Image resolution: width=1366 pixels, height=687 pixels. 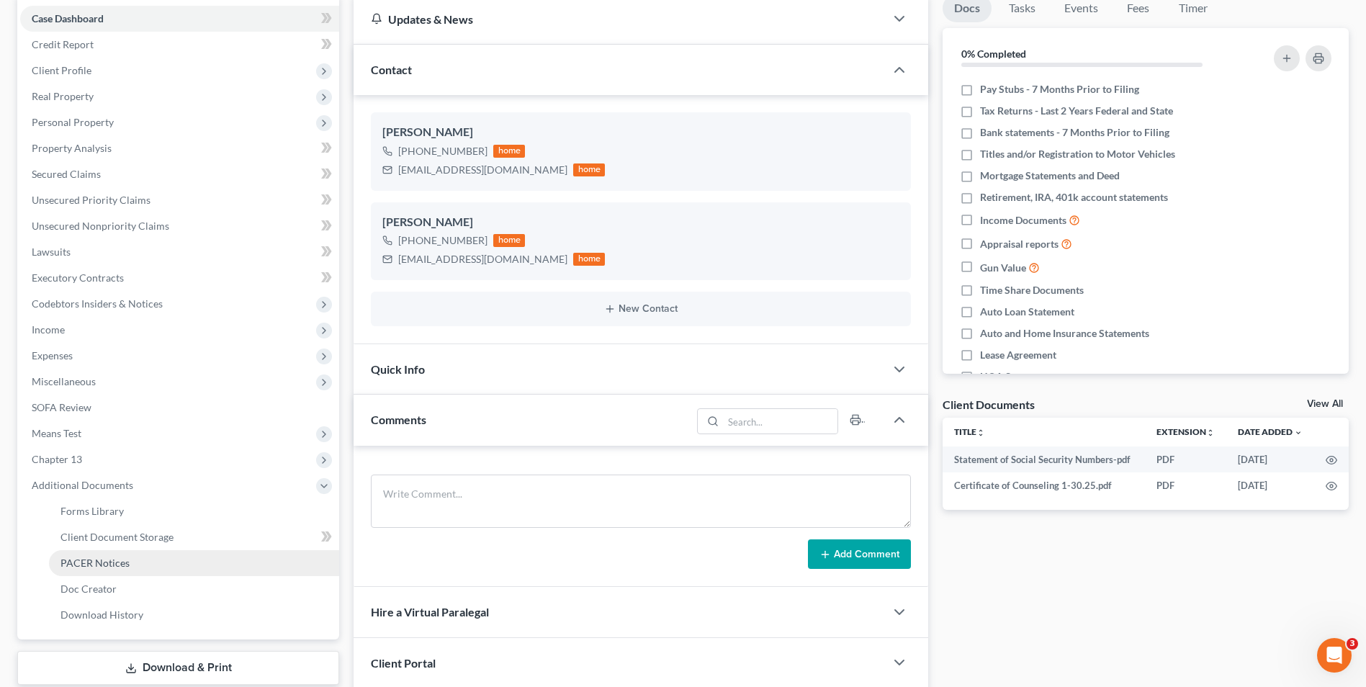 I want to click on span: SOFA Review, so click(x=61, y=407).